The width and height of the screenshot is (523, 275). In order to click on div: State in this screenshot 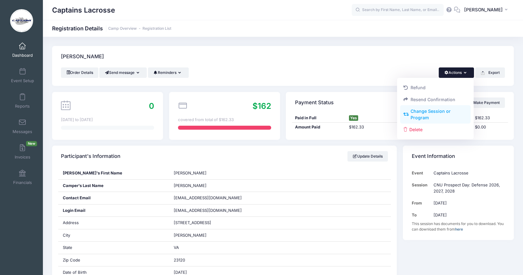, I will do `click(114, 248)`.